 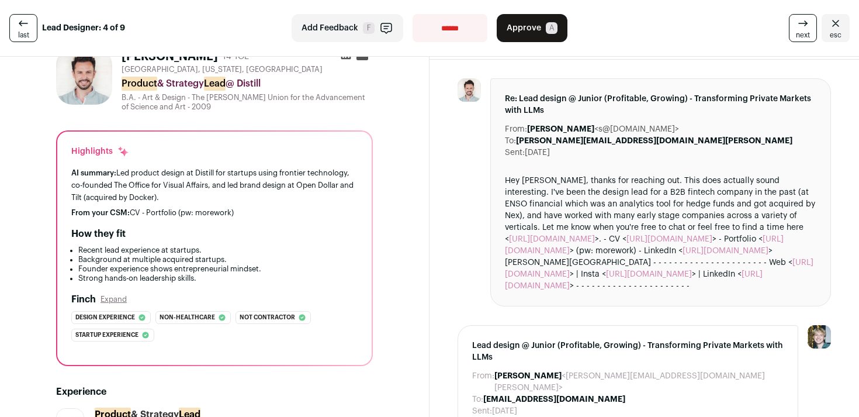 I want to click on button: Approve A, so click(x=532, y=28).